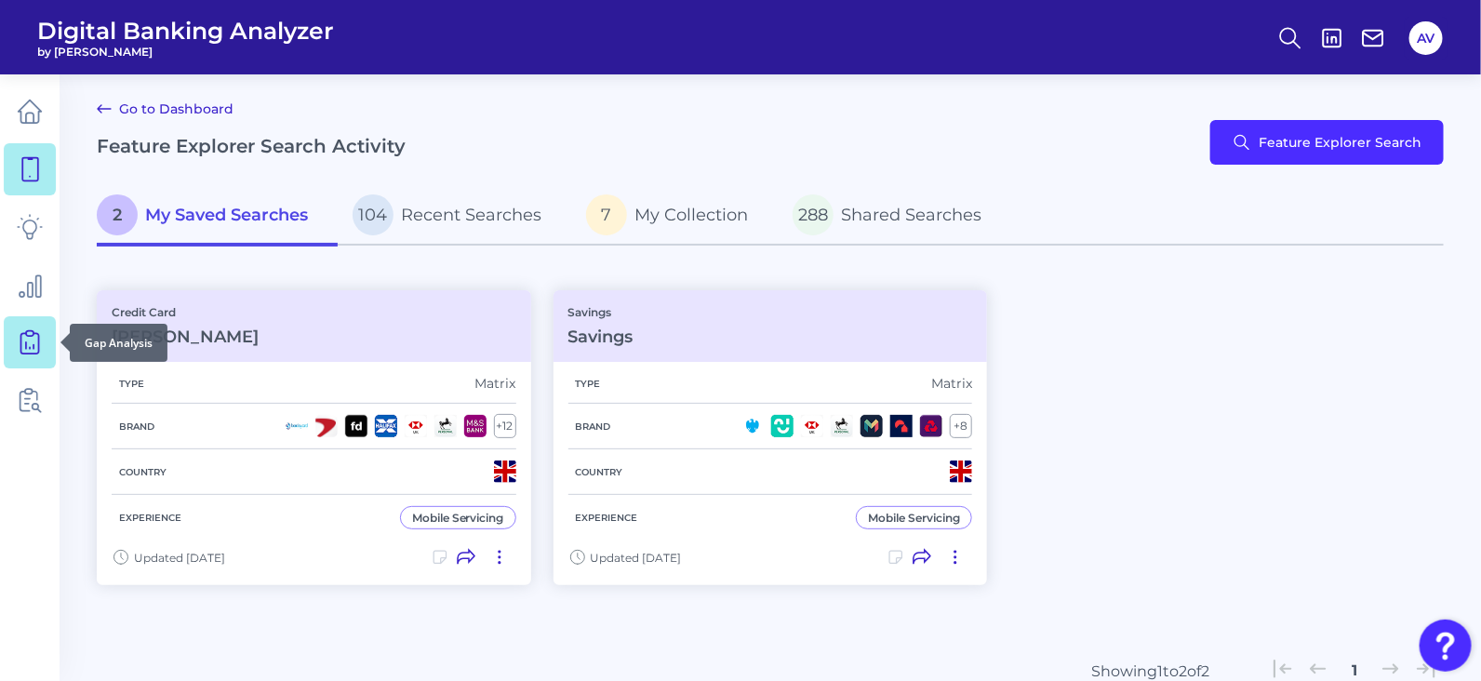 The width and height of the screenshot is (1481, 681). What do you see at coordinates (813, 215) in the screenshot?
I see `span: 288` at bounding box center [813, 215].